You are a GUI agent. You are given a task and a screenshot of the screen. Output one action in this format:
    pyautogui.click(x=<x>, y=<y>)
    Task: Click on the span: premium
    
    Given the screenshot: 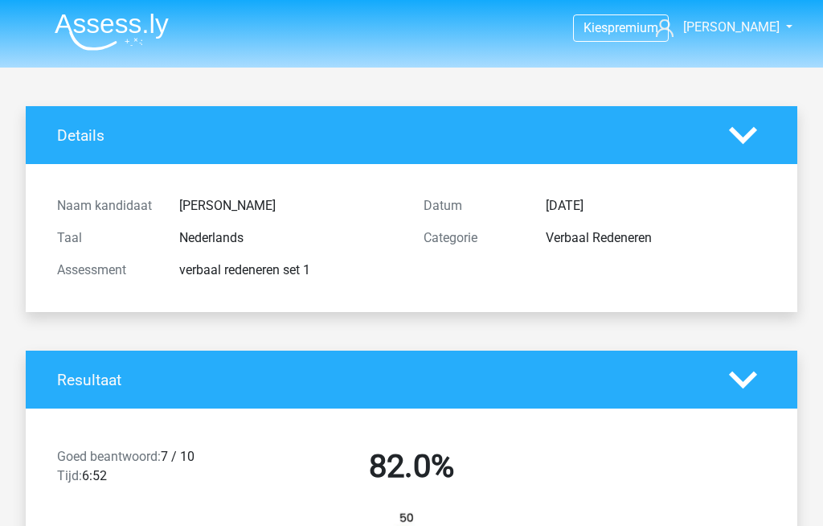 What is the action you would take?
    pyautogui.click(x=633, y=27)
    